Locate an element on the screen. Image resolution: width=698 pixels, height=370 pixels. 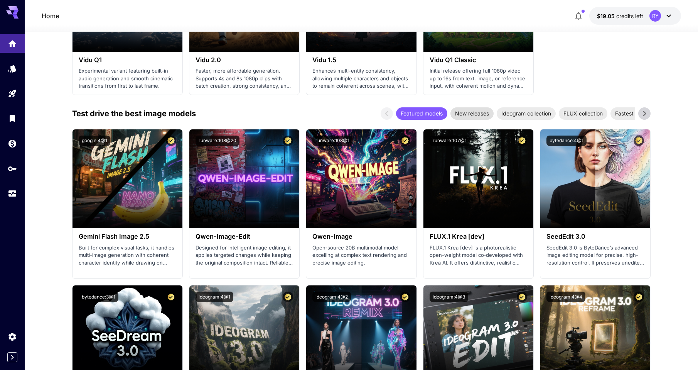
div: Library is located at coordinates (12, 118).